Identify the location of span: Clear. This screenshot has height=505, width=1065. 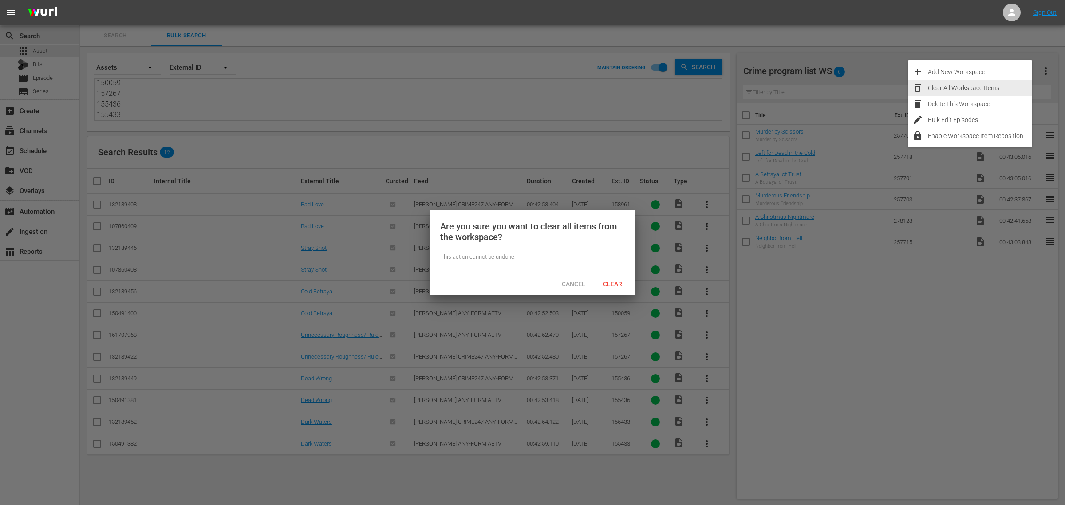
(613, 284).